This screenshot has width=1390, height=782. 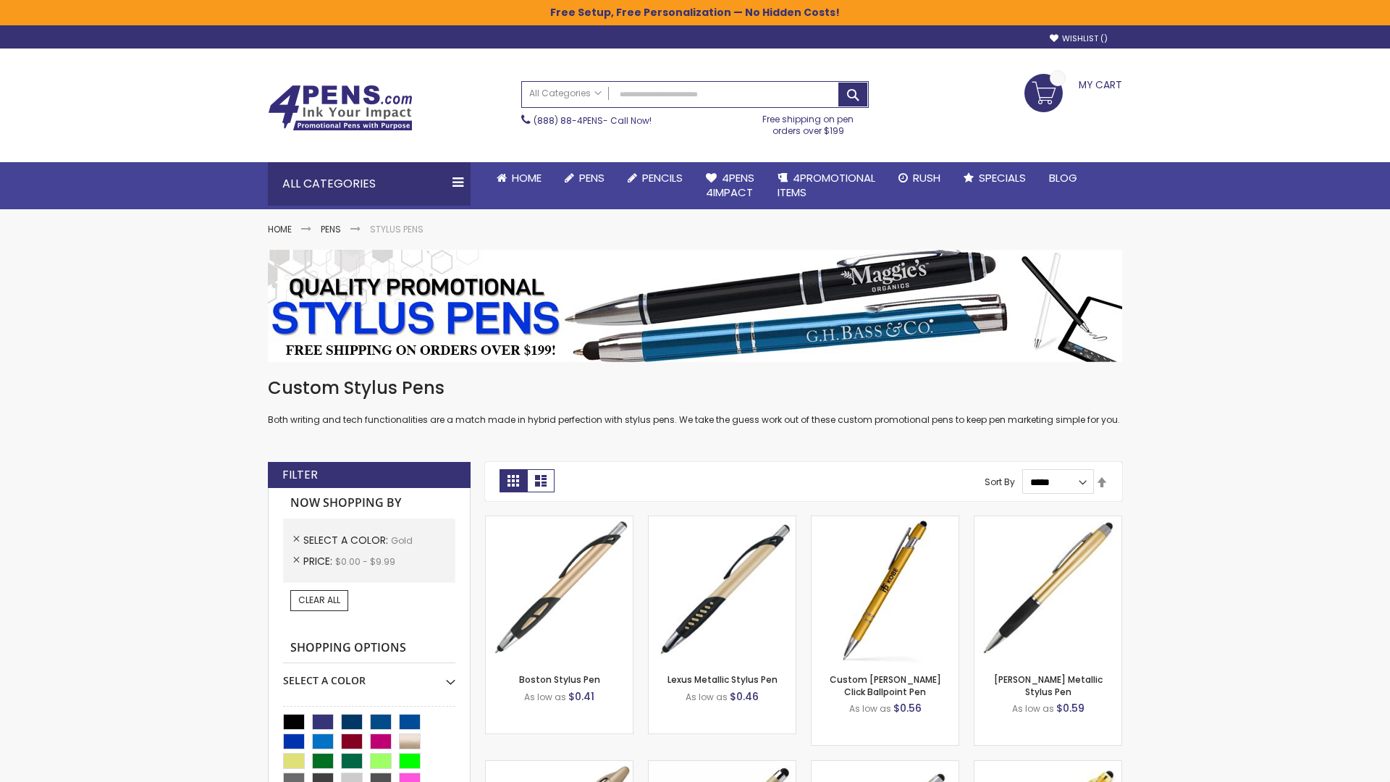 What do you see at coordinates (1002, 177) in the screenshot?
I see `span: Specials` at bounding box center [1002, 177].